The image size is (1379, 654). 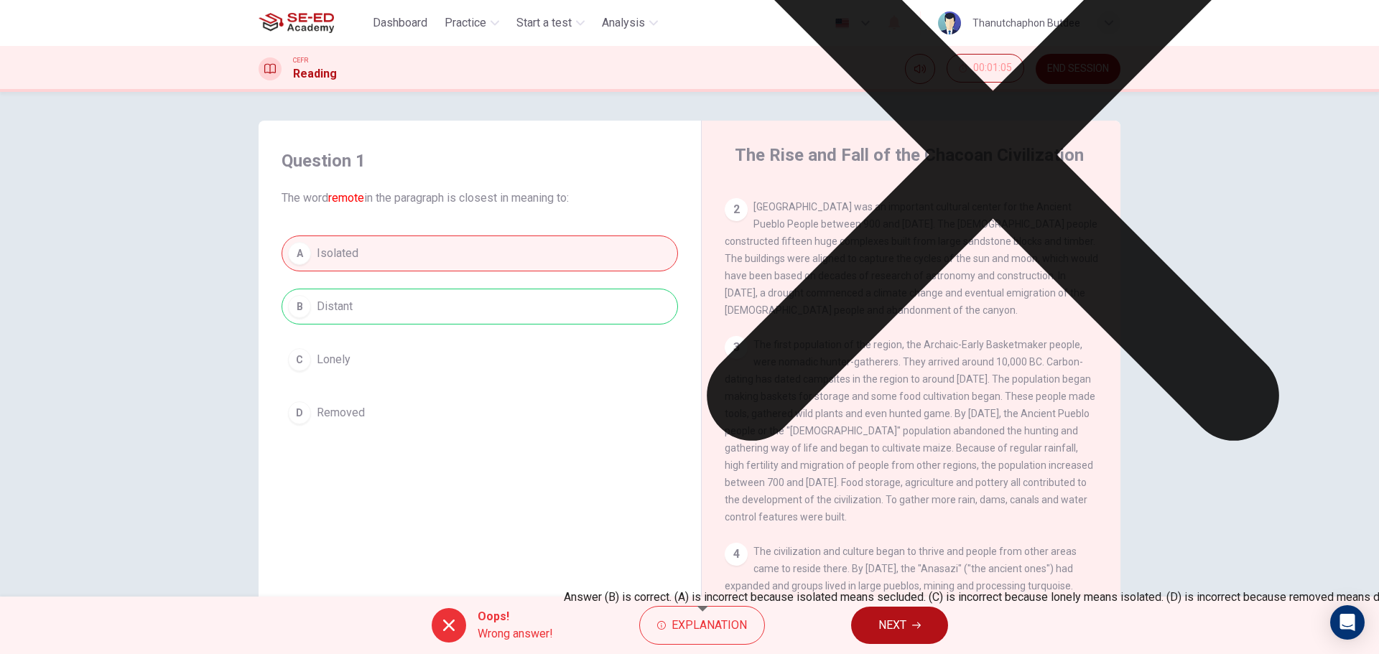 What do you see at coordinates (709, 626) in the screenshot?
I see `span: Explanation` at bounding box center [709, 626].